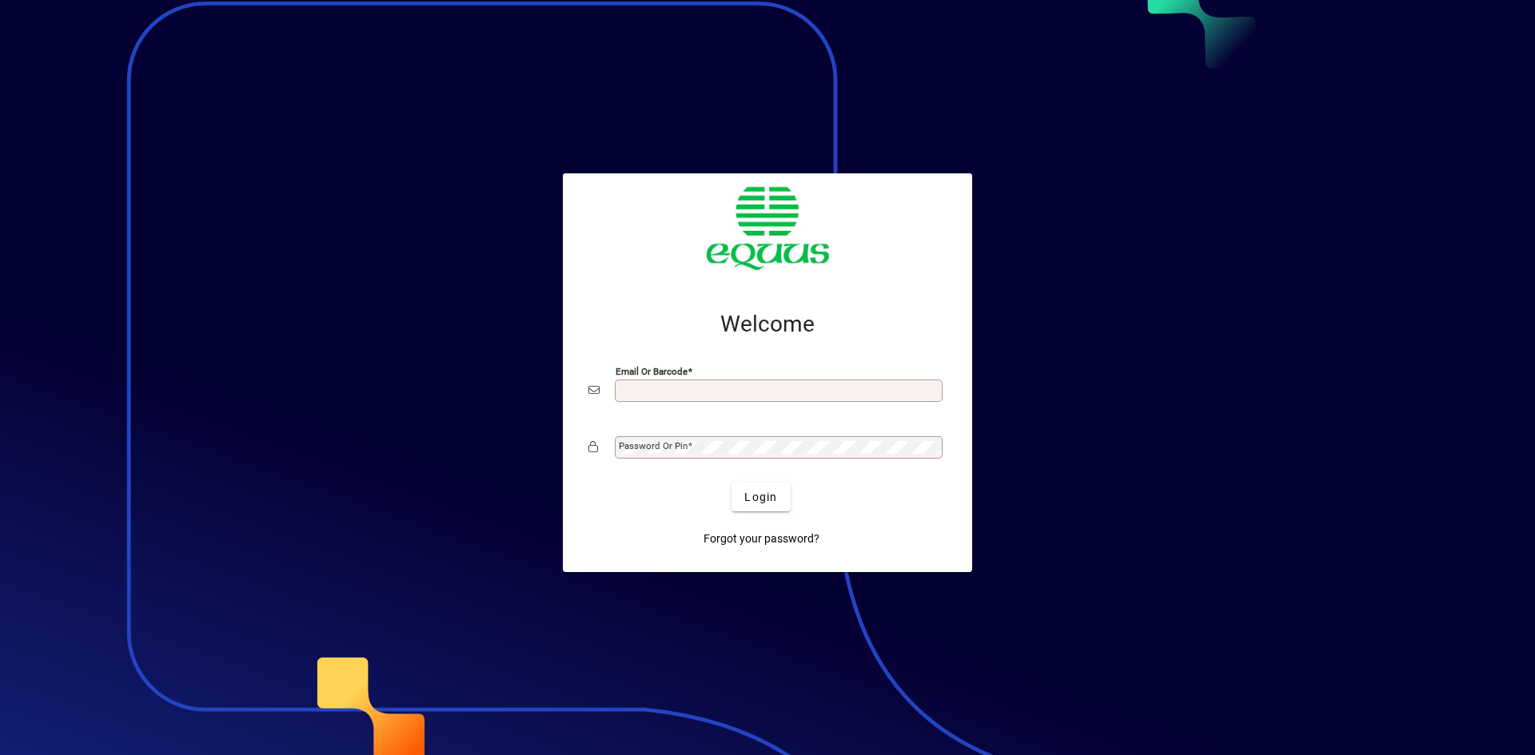  Describe the element at coordinates (652, 372) in the screenshot. I see `mat-label: Email or Barcode` at that location.